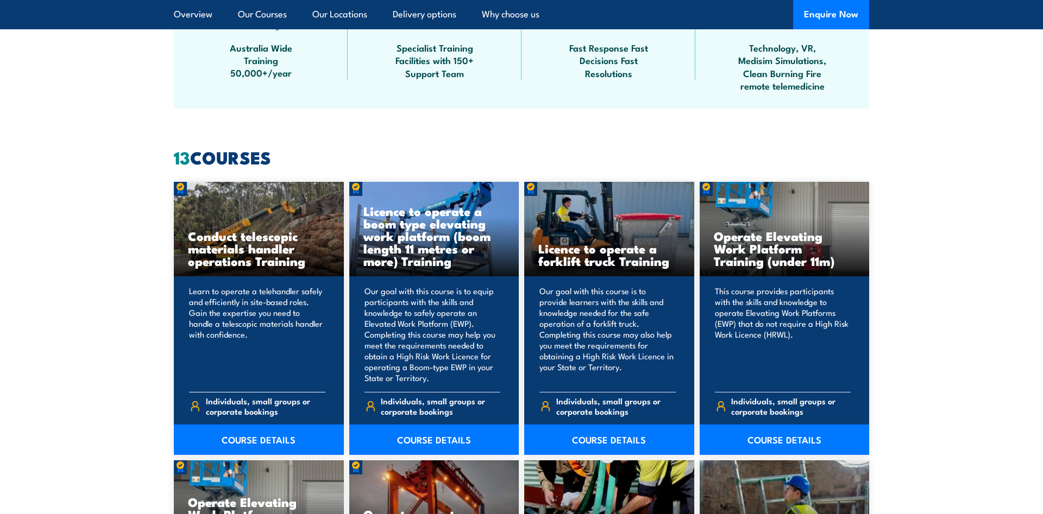  I want to click on h3: Operate Elevating Work Platform Training (under 11m), so click(784, 248).